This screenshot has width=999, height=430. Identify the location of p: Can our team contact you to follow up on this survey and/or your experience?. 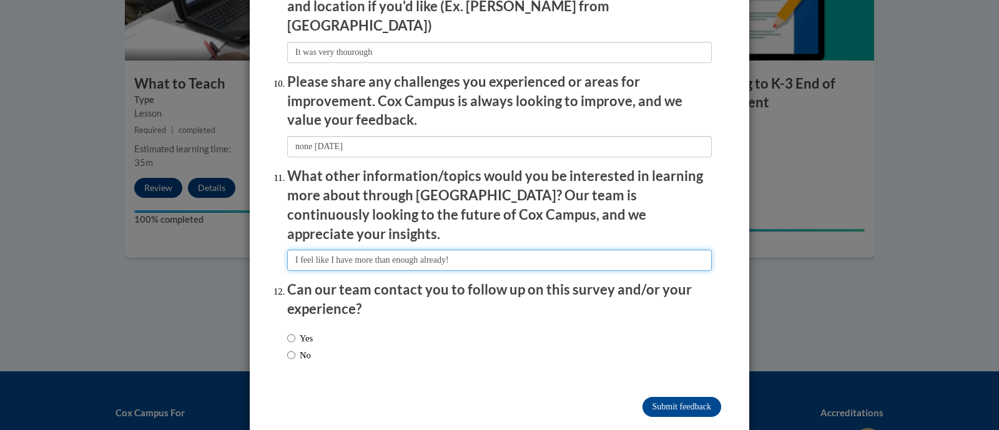
(500, 300).